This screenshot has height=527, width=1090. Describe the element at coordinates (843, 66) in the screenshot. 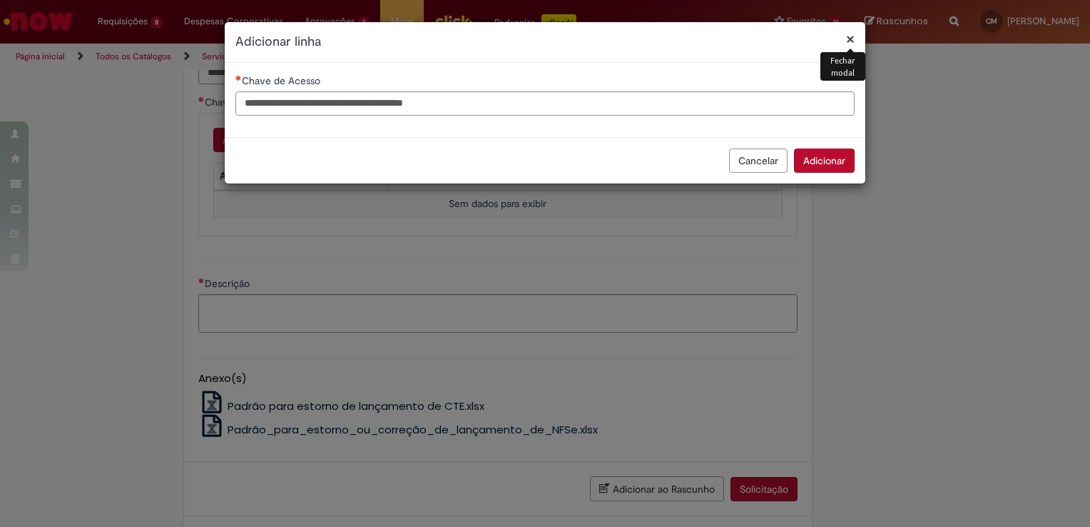

I see `div: Fechar modal` at that location.